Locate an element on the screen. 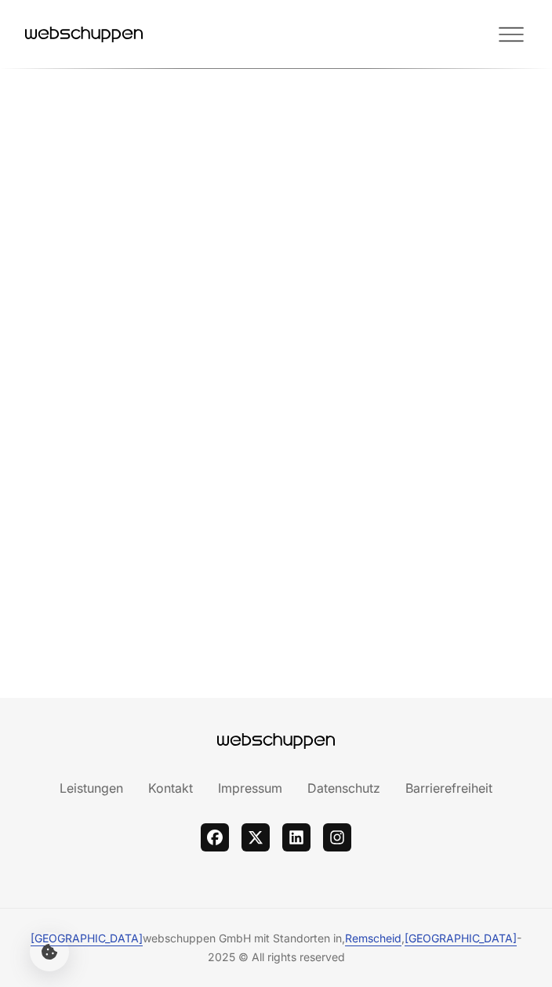  a: linkedin is located at coordinates (296, 838).